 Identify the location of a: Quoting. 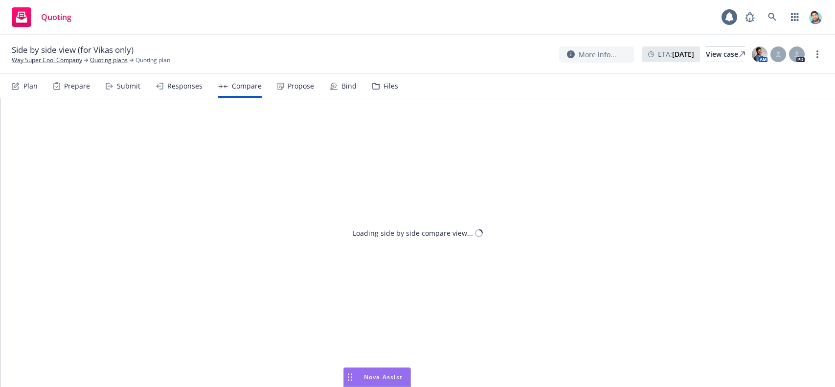
(42, 17).